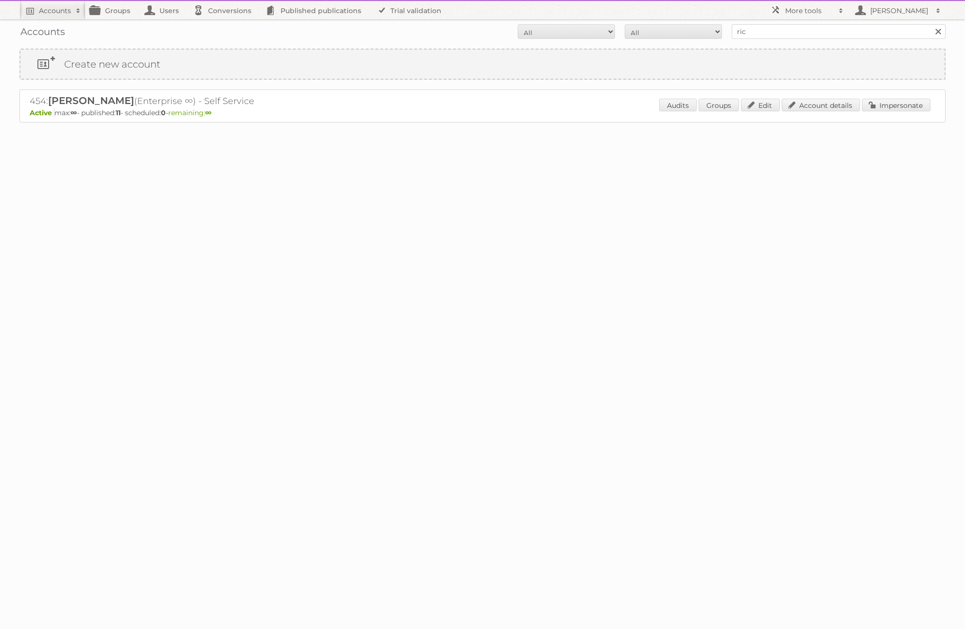  Describe the element at coordinates (482, 64) in the screenshot. I see `a: Create new account` at that location.